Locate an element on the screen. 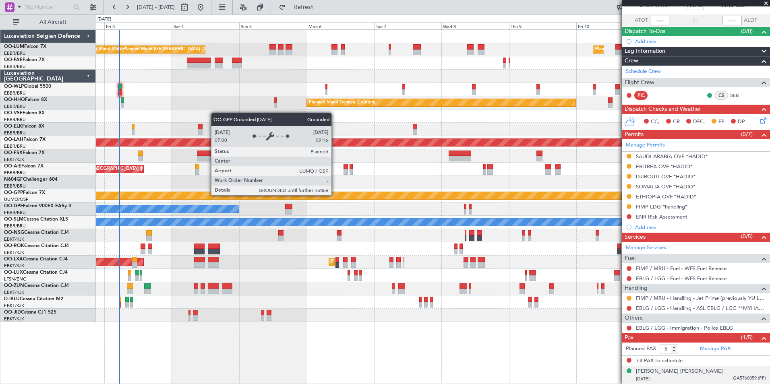  span: Flight Crew is located at coordinates (639, 83).